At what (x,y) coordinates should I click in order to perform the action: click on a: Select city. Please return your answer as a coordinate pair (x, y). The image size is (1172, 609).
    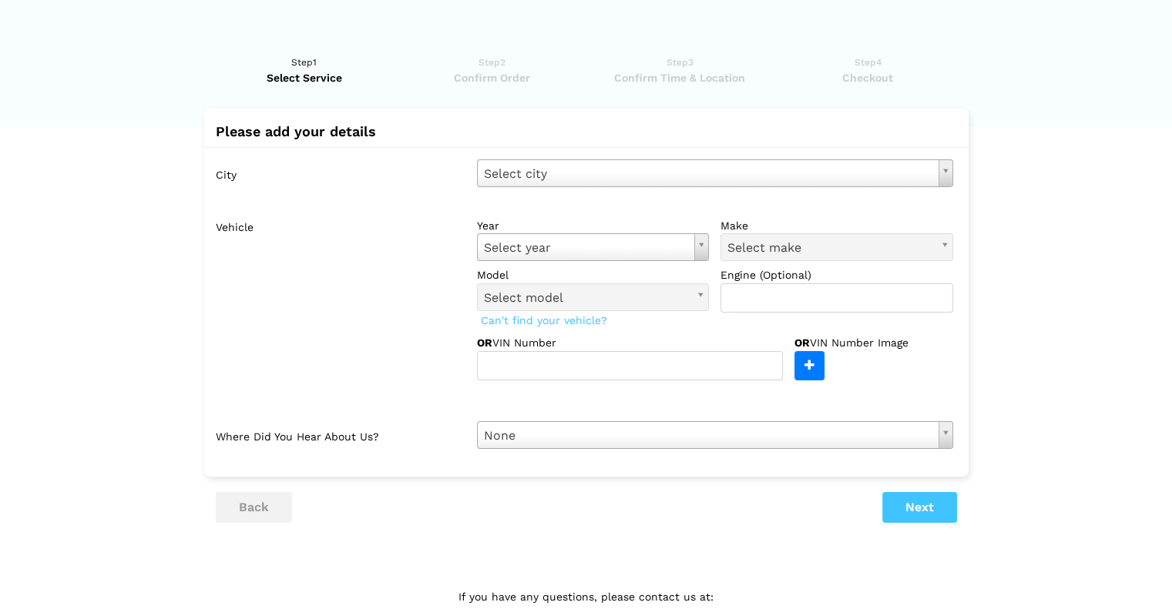
    Looking at the image, I should click on (715, 173).